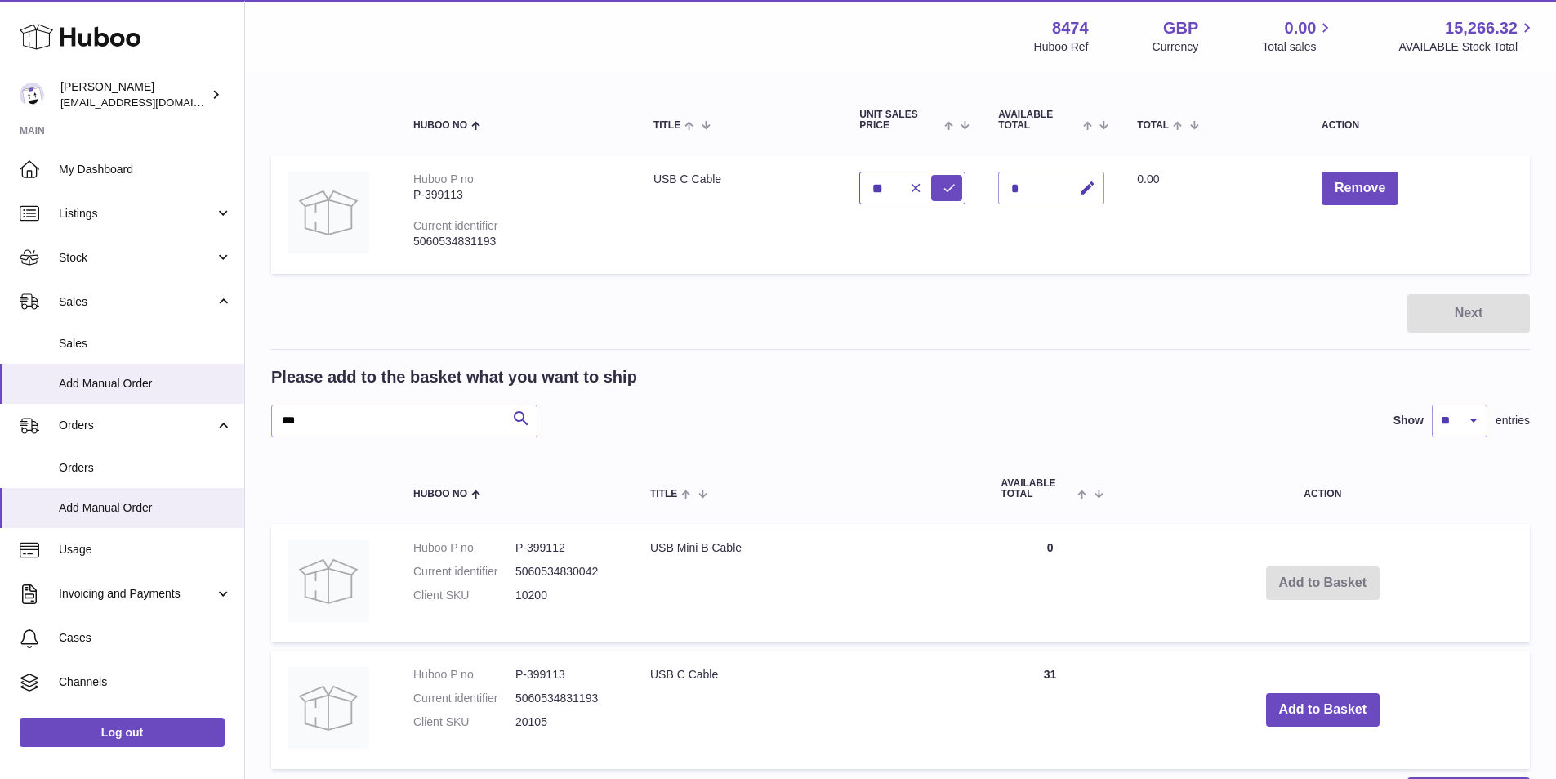  What do you see at coordinates (1298, 47) in the screenshot?
I see `span: Total sales` at bounding box center [1298, 47].